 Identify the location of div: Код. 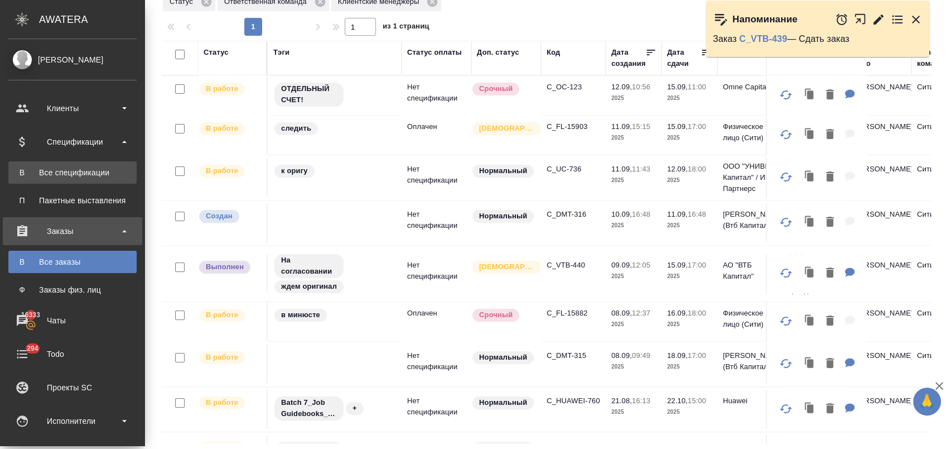
(553, 52).